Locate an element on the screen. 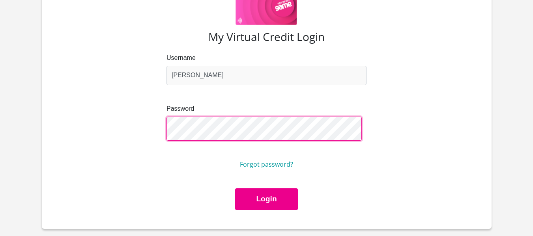 This screenshot has width=533, height=236. h3: My Virtual Credit Login is located at coordinates (267, 37).